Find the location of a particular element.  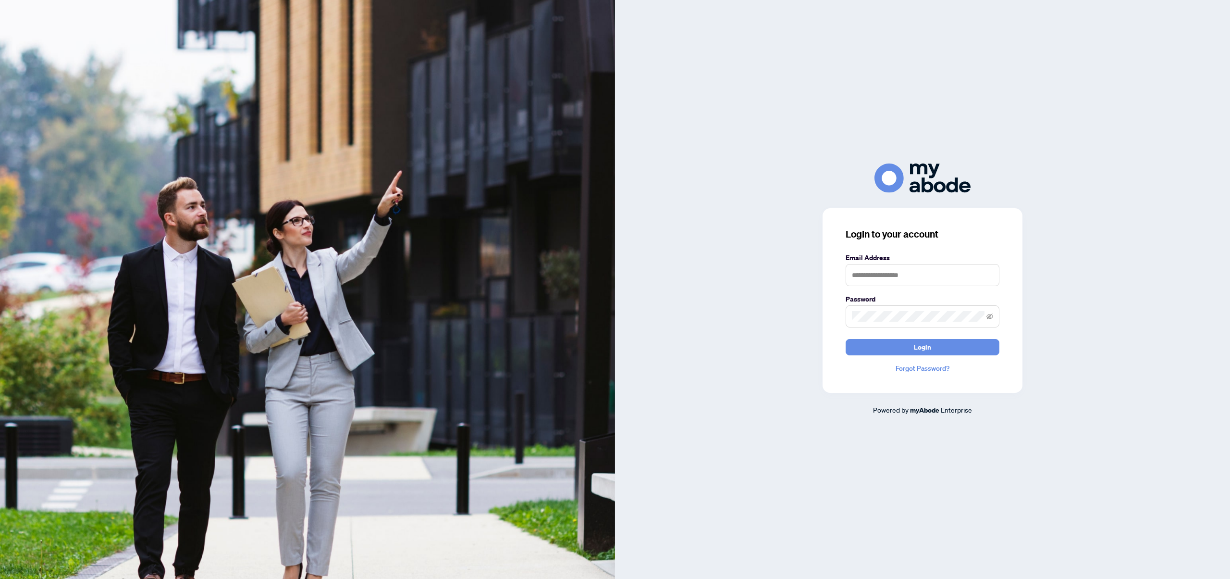

h3: Login to your account is located at coordinates (923, 234).